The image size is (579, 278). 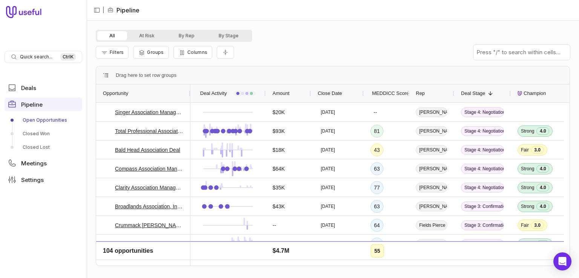 What do you see at coordinates (197, 52) in the screenshot?
I see `span: Columns` at bounding box center [197, 52].